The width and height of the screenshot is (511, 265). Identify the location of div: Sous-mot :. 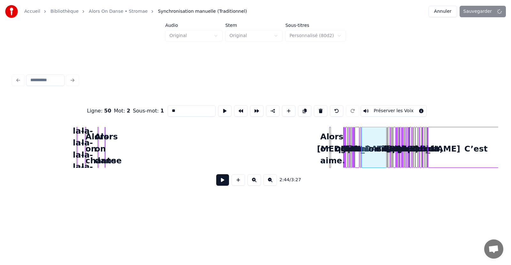
(148, 111).